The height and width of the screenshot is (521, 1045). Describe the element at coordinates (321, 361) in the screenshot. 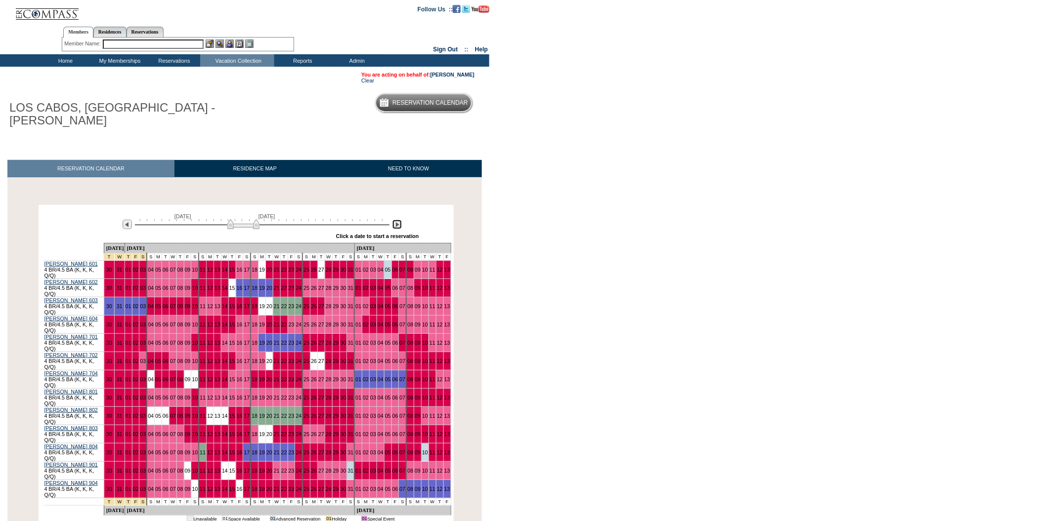

I see `a: 27` at that location.